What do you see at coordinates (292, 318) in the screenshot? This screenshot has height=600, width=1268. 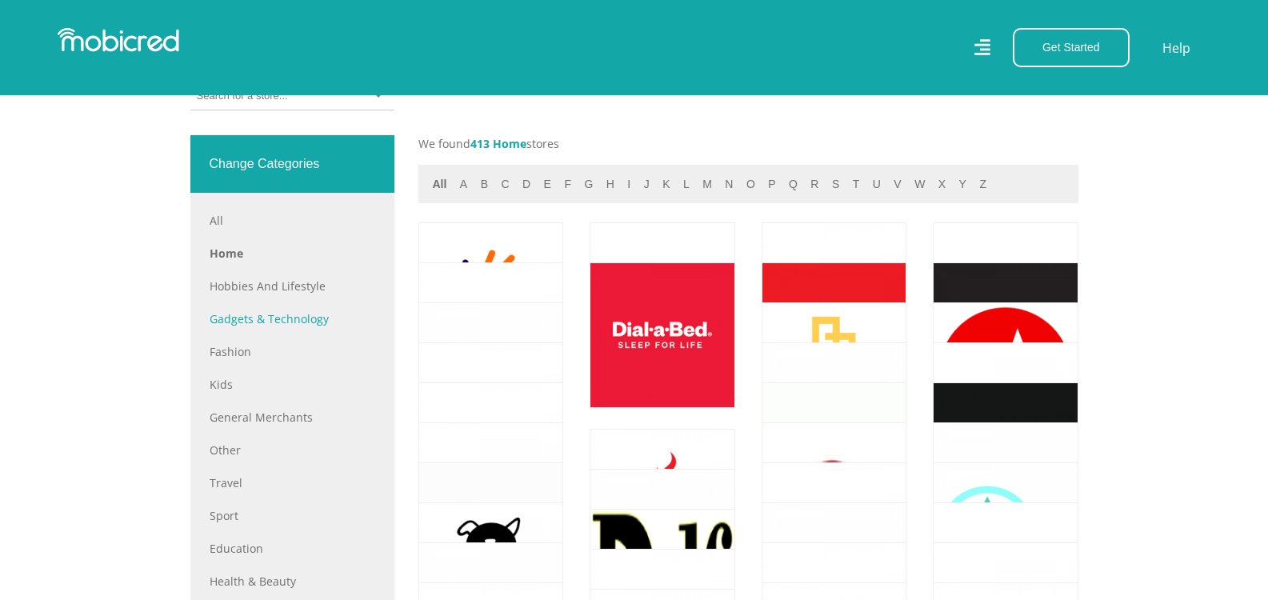 I see `a: Gadgets & Technology` at bounding box center [292, 318].